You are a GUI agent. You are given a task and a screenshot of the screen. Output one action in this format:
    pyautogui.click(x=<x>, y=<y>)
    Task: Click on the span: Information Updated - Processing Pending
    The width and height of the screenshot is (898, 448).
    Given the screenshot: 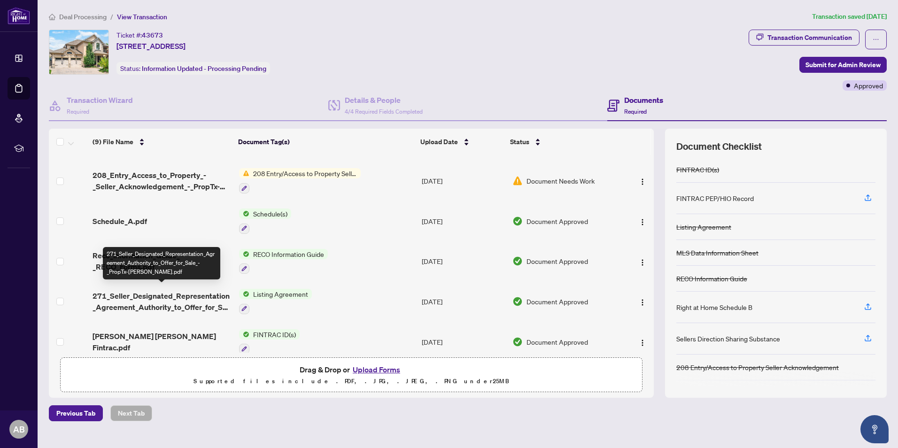 What is the action you would take?
    pyautogui.click(x=204, y=69)
    